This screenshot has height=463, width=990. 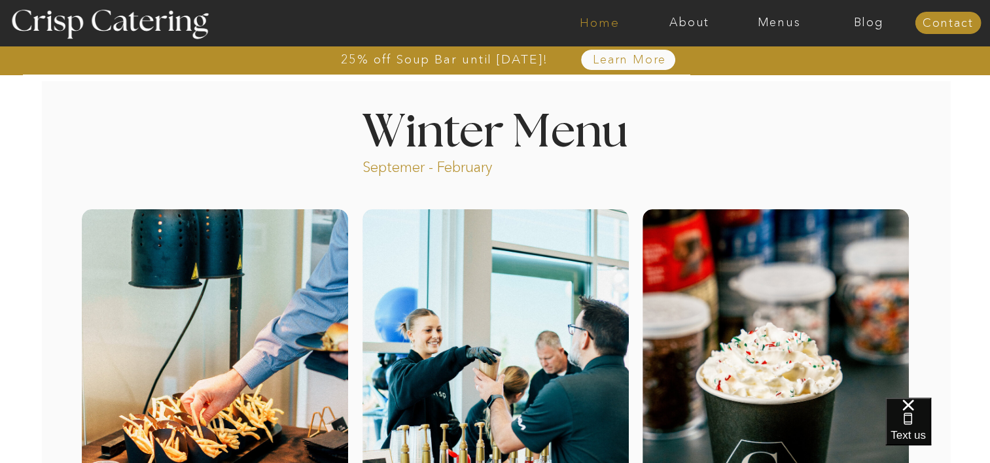 I want to click on a: Contact, so click(x=948, y=24).